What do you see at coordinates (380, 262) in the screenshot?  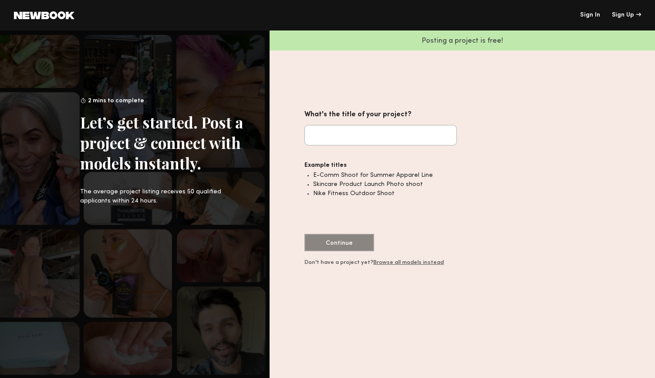 I see `div: Don't have a project yet?` at bounding box center [380, 262].